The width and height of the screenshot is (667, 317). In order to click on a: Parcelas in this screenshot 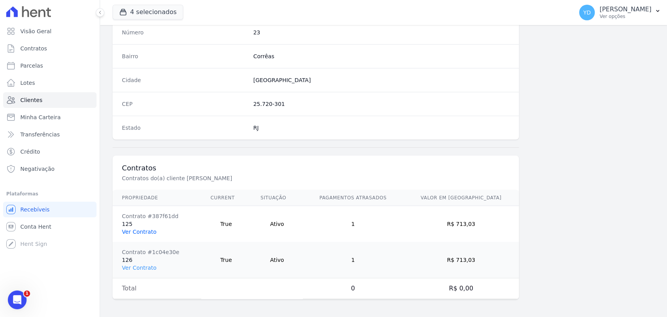, I will do `click(50, 66)`.